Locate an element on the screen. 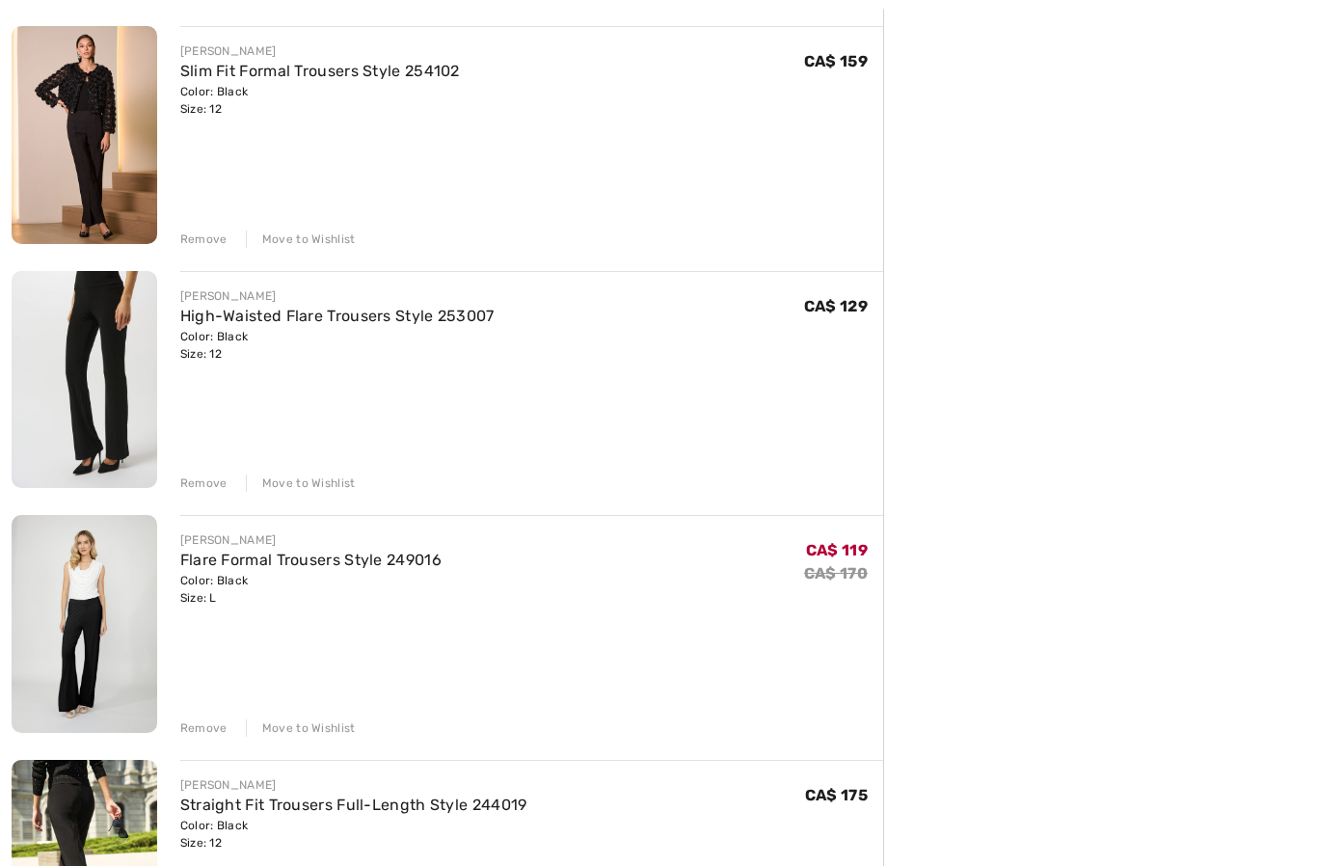  a: Flare Formal Trousers Style 249016 is located at coordinates (311, 560).